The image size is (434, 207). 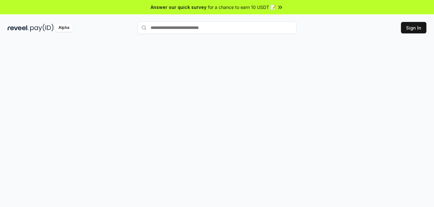 I want to click on button: Sign In, so click(x=414, y=28).